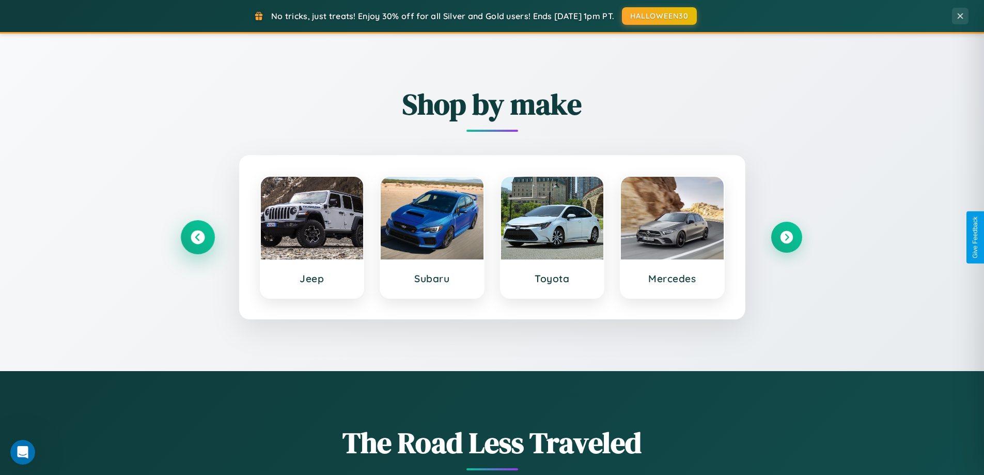 This screenshot has height=475, width=984. Describe the element at coordinates (492, 104) in the screenshot. I see `h2: Shop by make` at that location.